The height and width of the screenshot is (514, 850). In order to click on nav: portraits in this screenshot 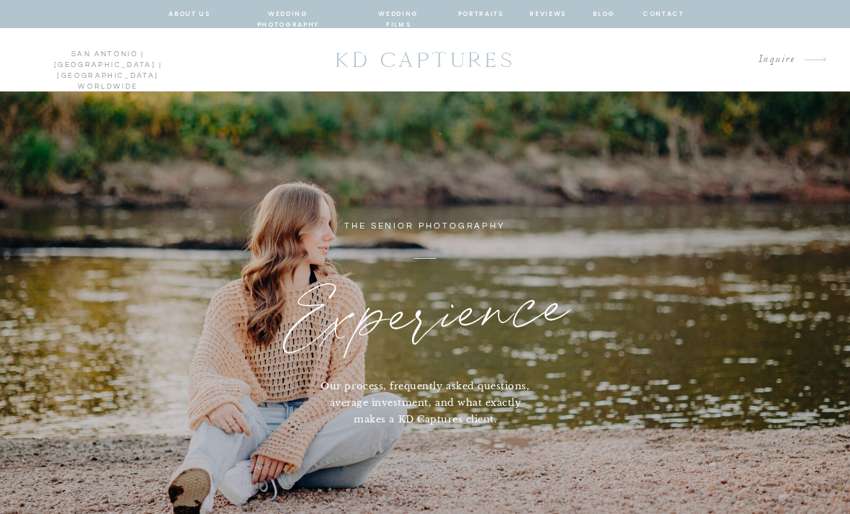, I will do `click(481, 14)`.